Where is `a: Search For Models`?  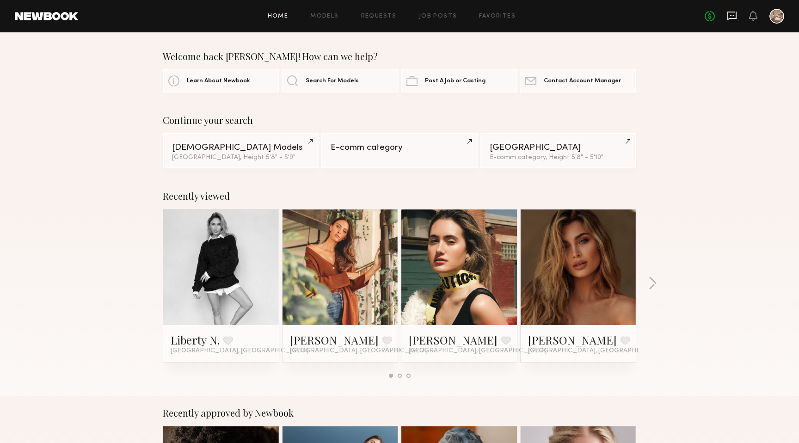
a: Search For Models is located at coordinates (340, 81).